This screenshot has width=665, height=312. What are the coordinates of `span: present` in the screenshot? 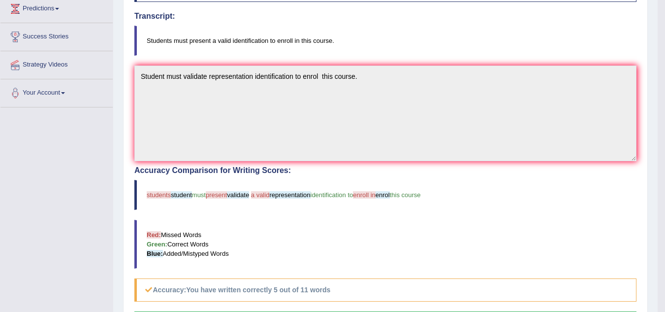 It's located at (216, 194).